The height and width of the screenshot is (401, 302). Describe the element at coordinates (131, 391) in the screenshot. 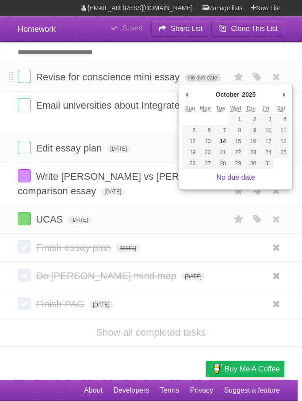

I see `a: Developers` at that location.